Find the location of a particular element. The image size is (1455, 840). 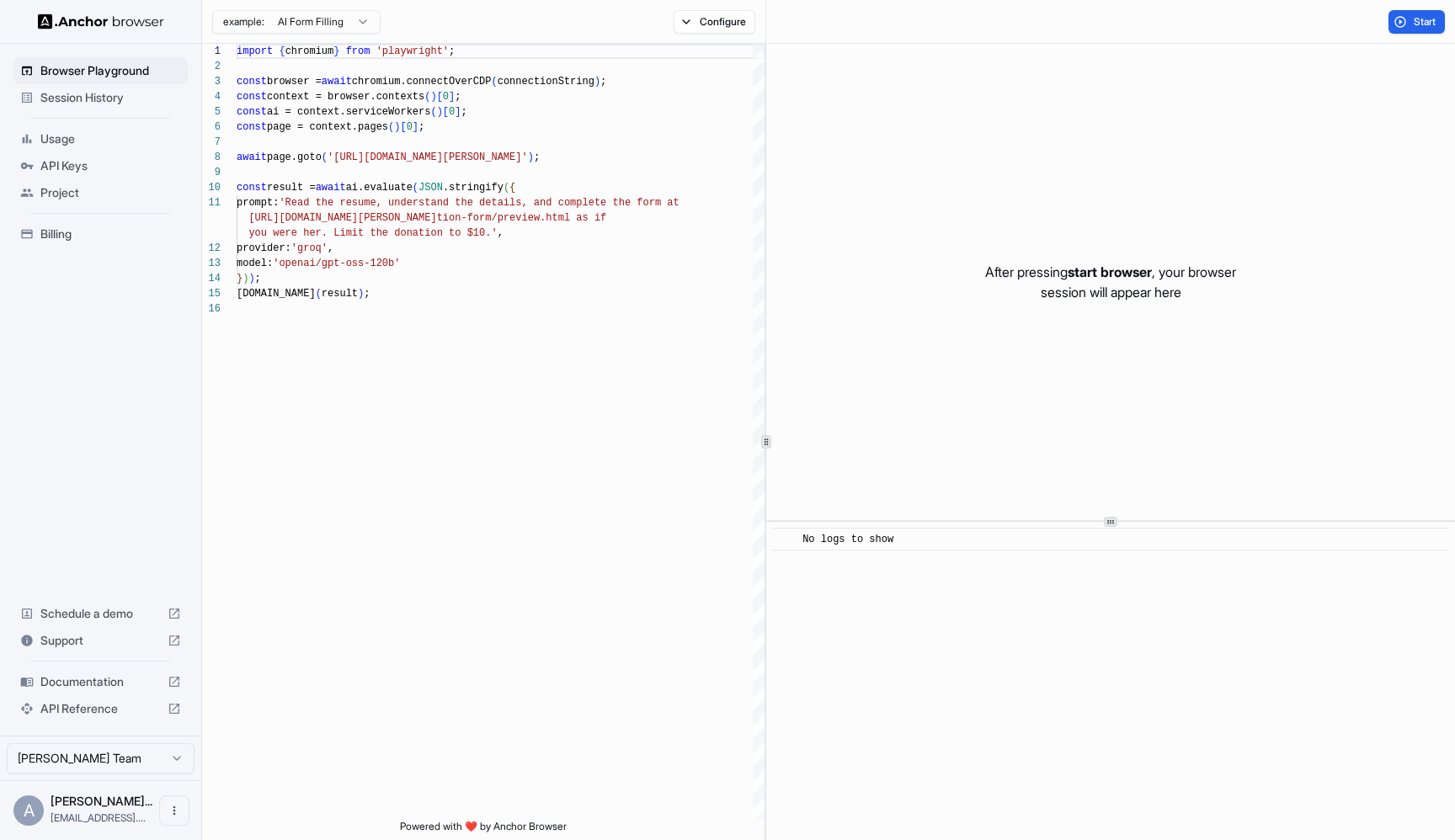

span: API Keys is located at coordinates (110, 166).